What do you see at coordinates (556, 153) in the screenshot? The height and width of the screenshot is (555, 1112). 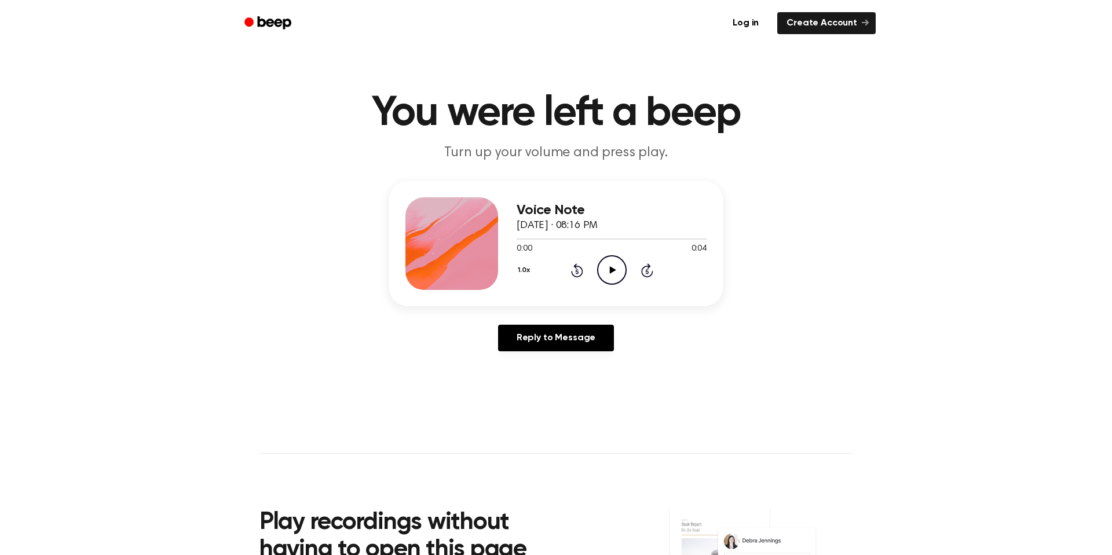 I see `p: Turn up your volume and press play.` at bounding box center [556, 153].